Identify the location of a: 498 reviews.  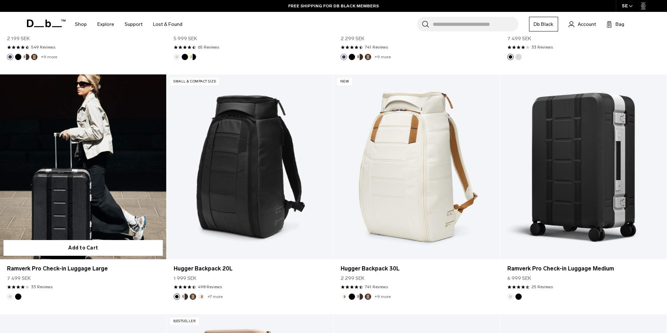
(210, 287).